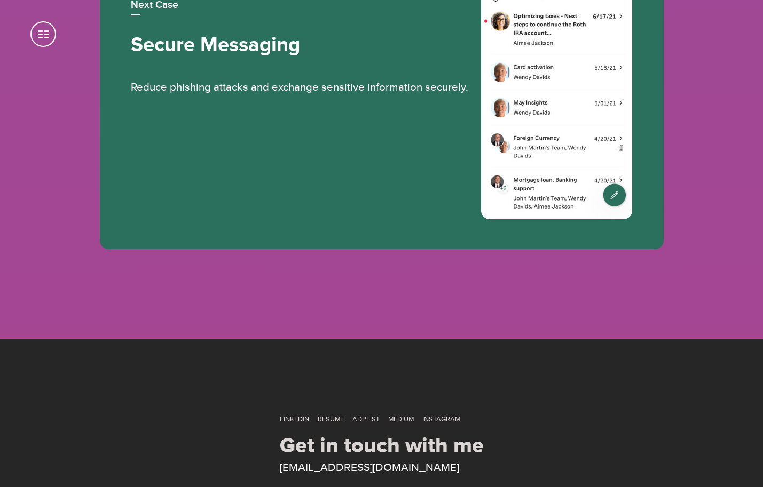 This screenshot has width=763, height=487. I want to click on a: Medium, so click(401, 420).